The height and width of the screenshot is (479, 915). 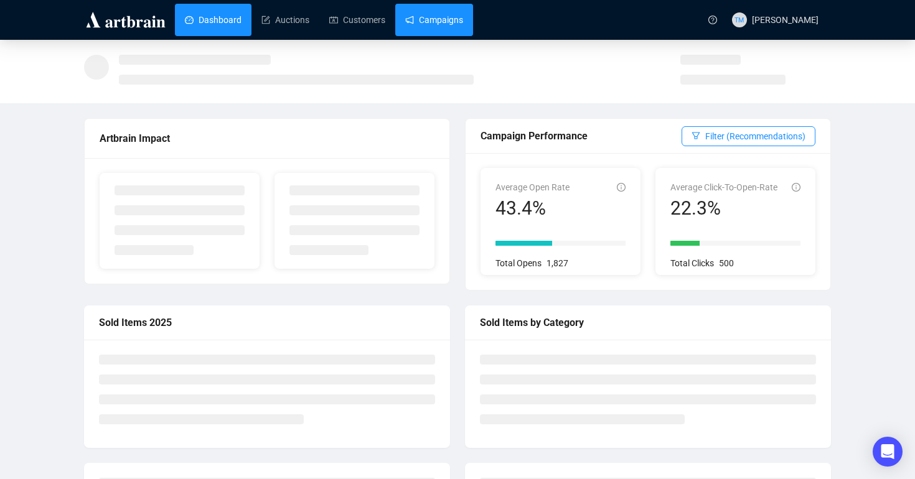 I want to click on div: Sold Items 2025, so click(x=267, y=323).